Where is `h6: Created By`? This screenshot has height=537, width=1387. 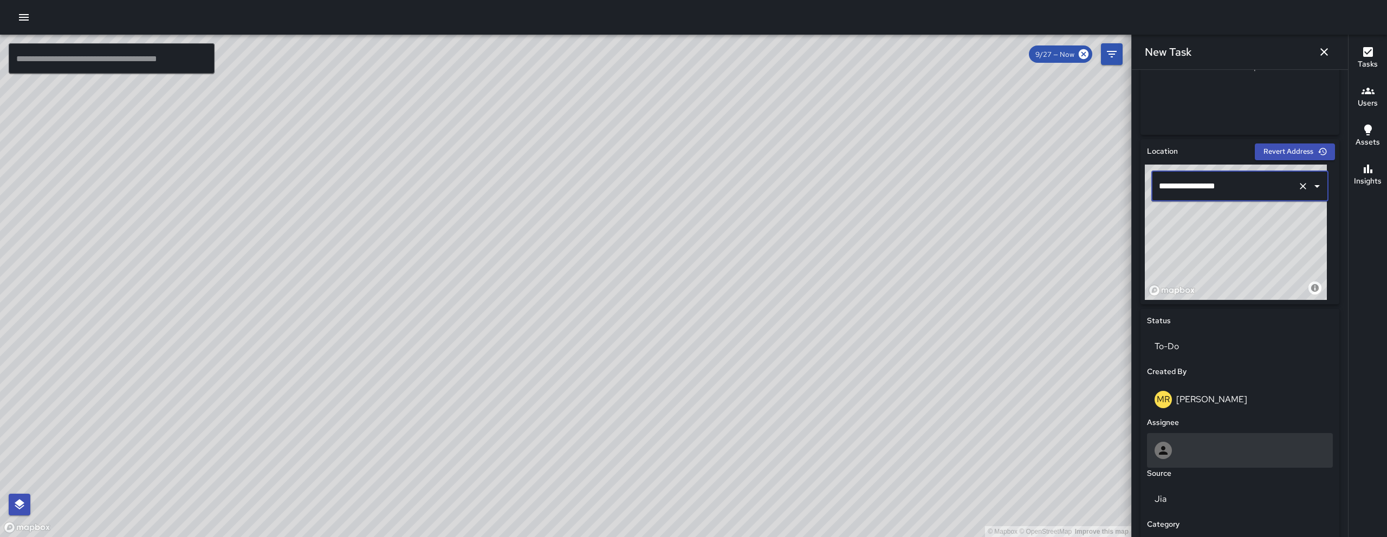
h6: Created By is located at coordinates (1166, 372).